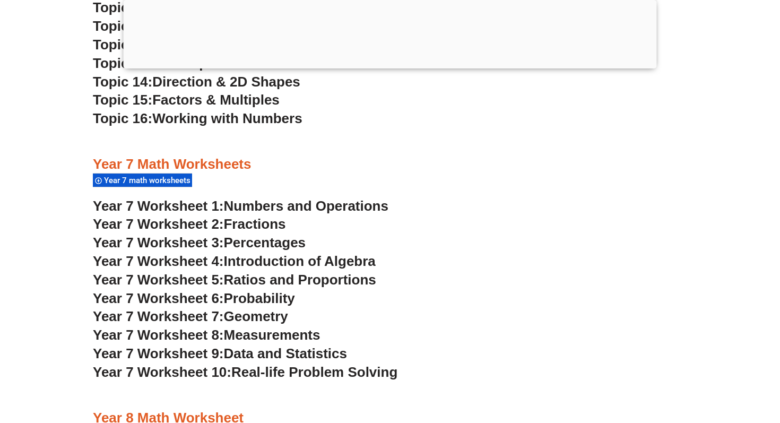  I want to click on a: Topic 15:Factors & Multiples, so click(186, 100).